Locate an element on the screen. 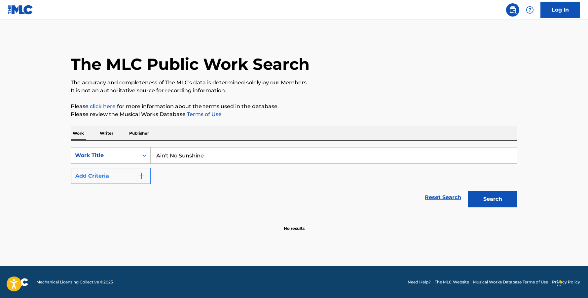  p: It is not an authoritative source for recording information. is located at coordinates (294, 90).